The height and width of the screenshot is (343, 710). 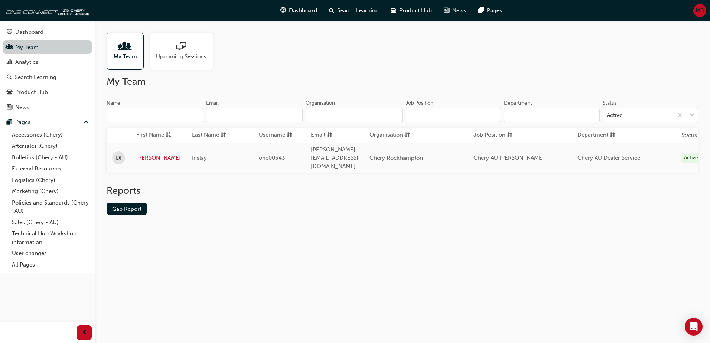 I want to click on span: one00343, so click(x=272, y=158).